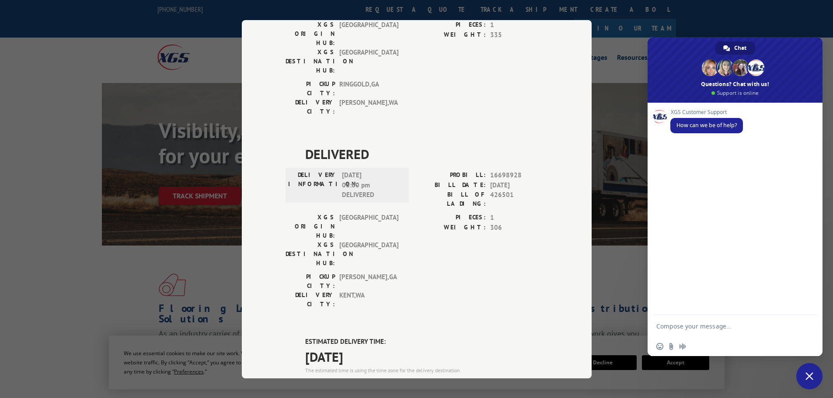  What do you see at coordinates (735, 48) in the screenshot?
I see `a: Chat` at bounding box center [735, 48].